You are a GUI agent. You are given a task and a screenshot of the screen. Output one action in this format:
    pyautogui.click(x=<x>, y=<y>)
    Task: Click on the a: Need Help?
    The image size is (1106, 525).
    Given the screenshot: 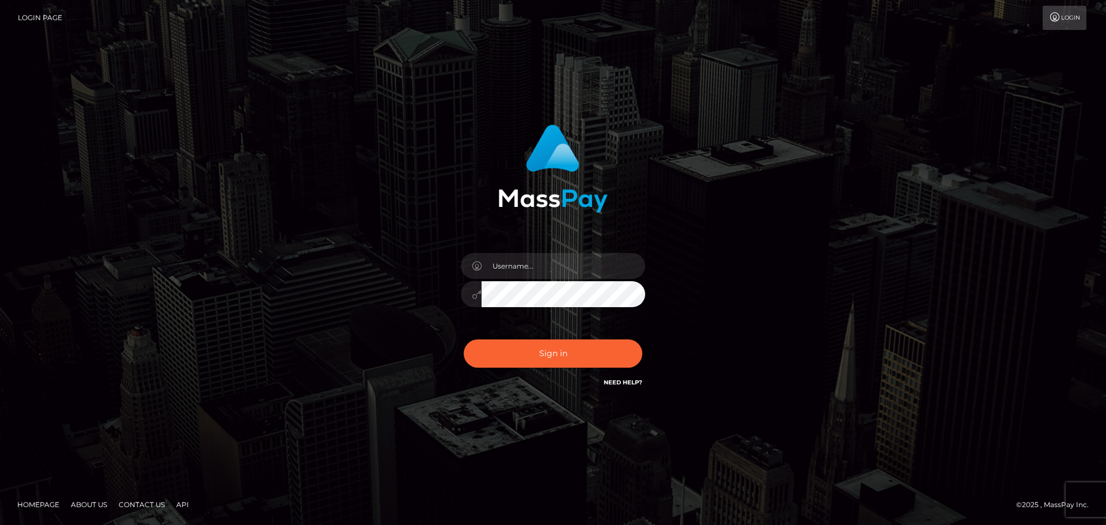 What is the action you would take?
    pyautogui.click(x=623, y=382)
    